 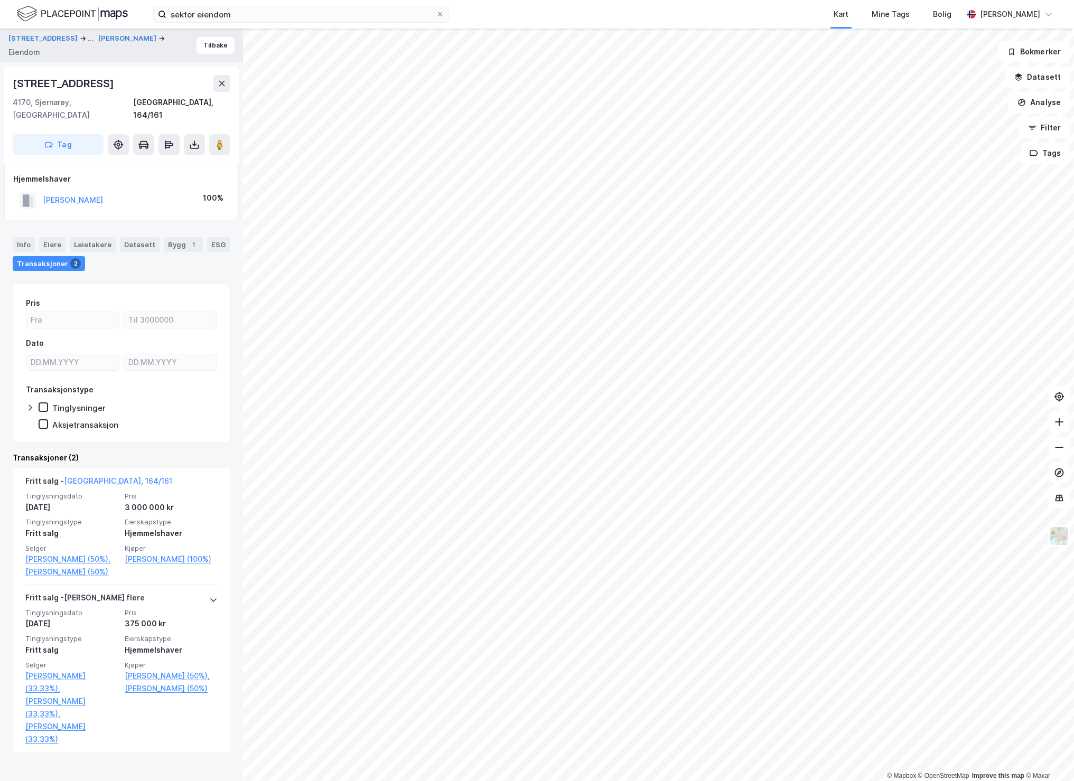 I want to click on div: Bygg, so click(x=183, y=244).